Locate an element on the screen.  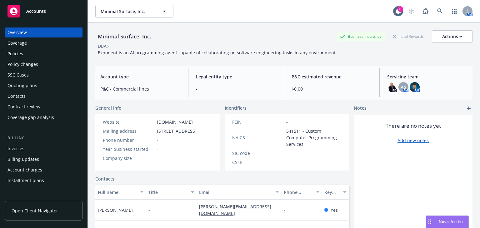
div: Contract review is located at coordinates (24, 107).